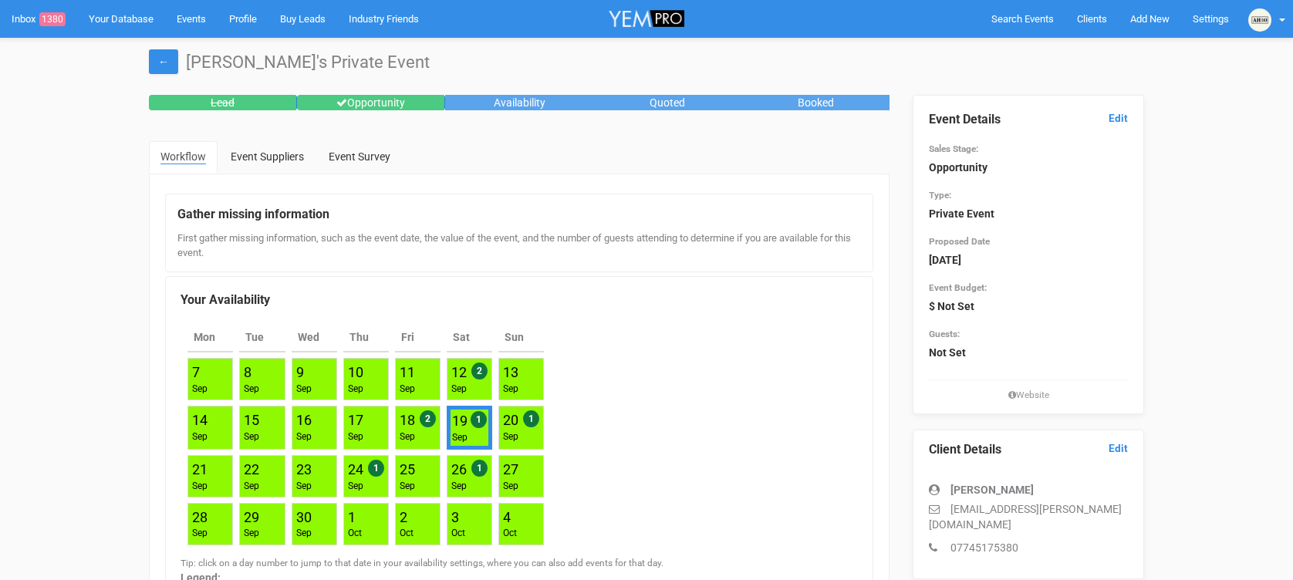 This screenshot has width=1293, height=580. I want to click on legend: Event Details, so click(1028, 120).